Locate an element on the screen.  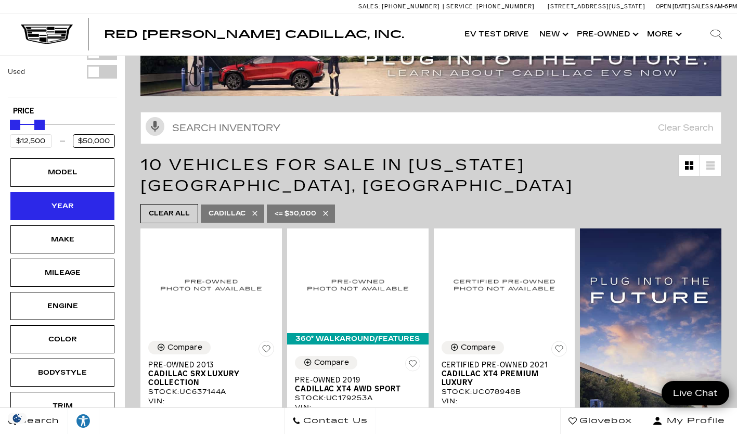
img: ev-blog-post-banners4 is located at coordinates (435, 64).